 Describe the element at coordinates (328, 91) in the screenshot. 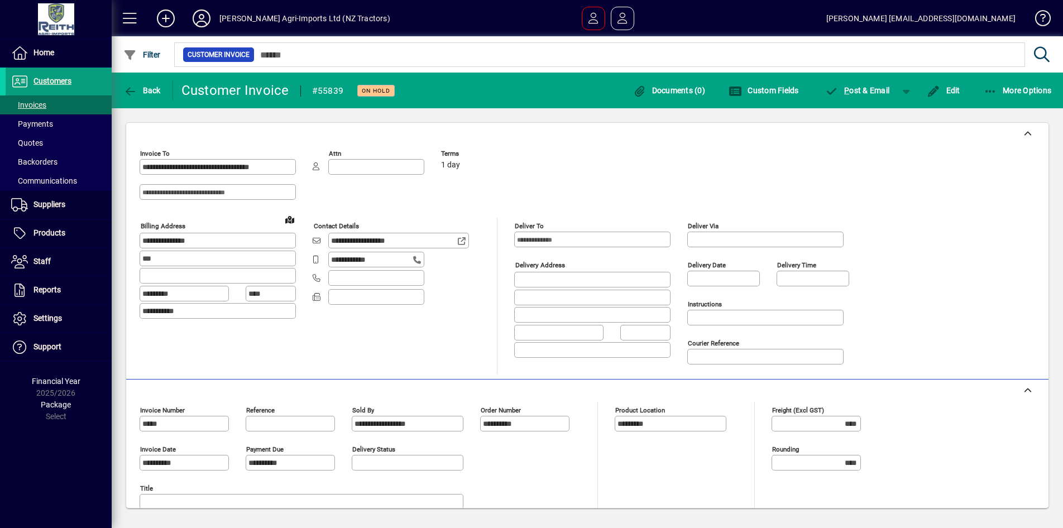

I see `div: #55839` at that location.